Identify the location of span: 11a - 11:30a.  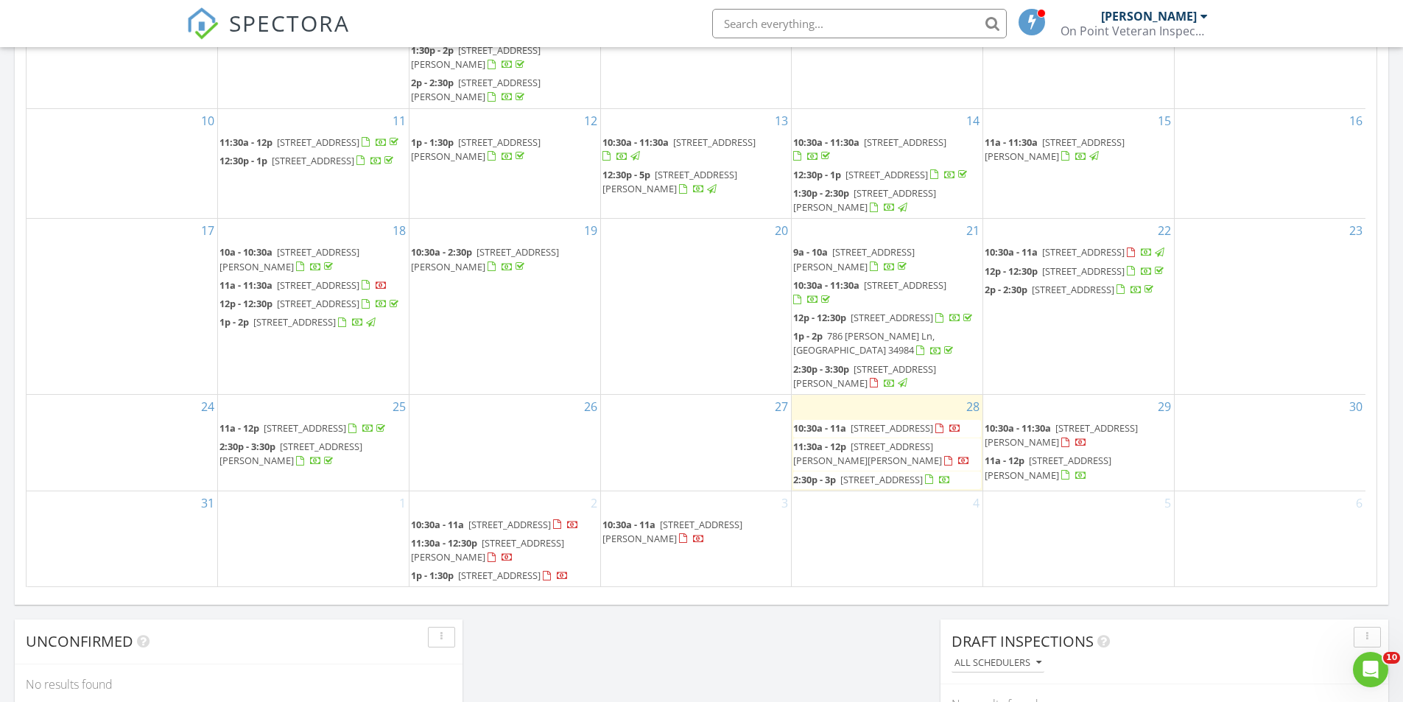
(1011, 142).